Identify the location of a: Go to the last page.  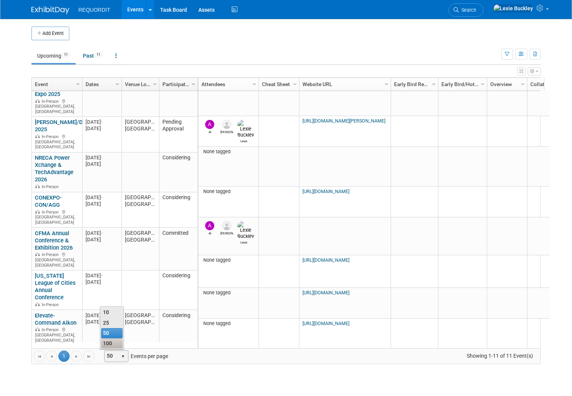
(89, 356).